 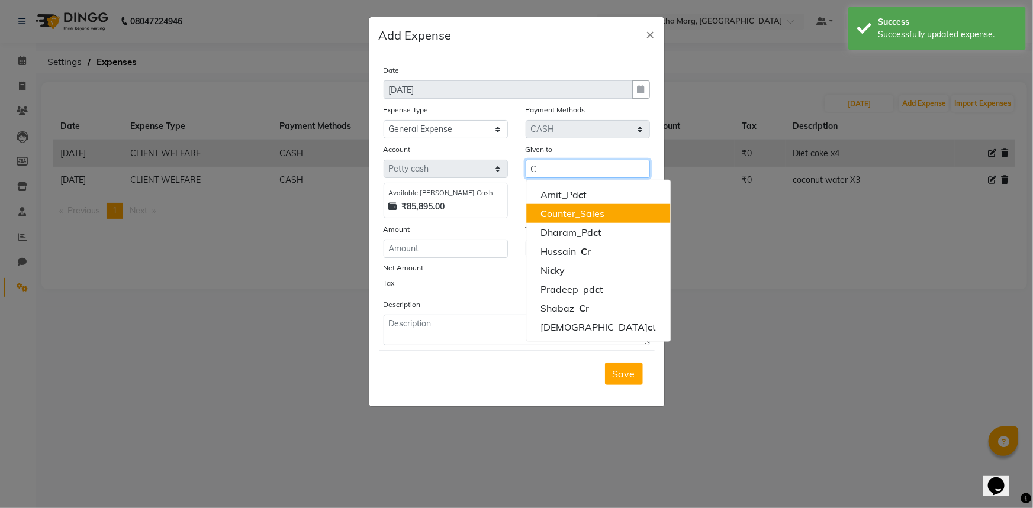 I want to click on input: Amount, so click(x=446, y=249).